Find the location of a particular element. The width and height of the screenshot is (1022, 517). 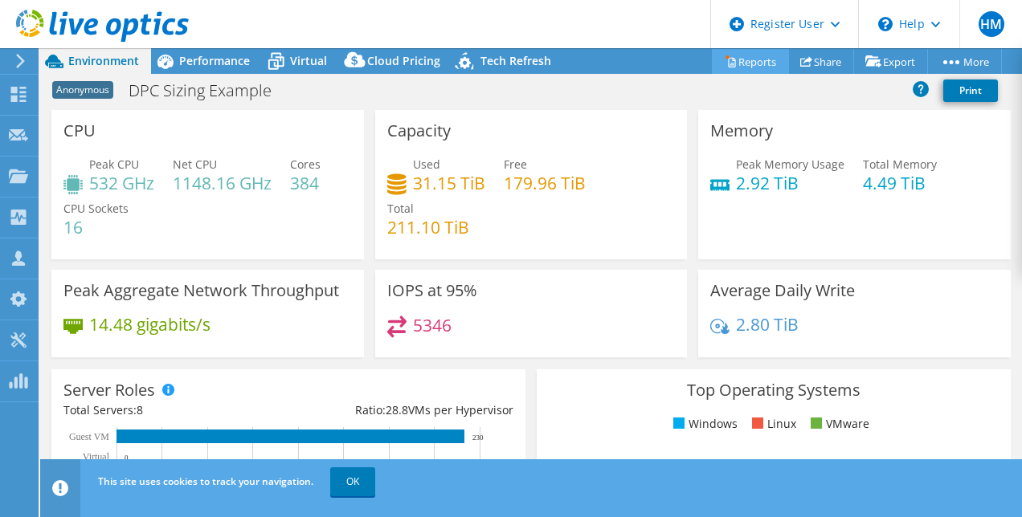

span: Tech Refresh is located at coordinates (516, 60).